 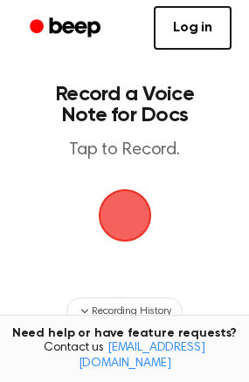 I want to click on a: Log in, so click(x=192, y=28).